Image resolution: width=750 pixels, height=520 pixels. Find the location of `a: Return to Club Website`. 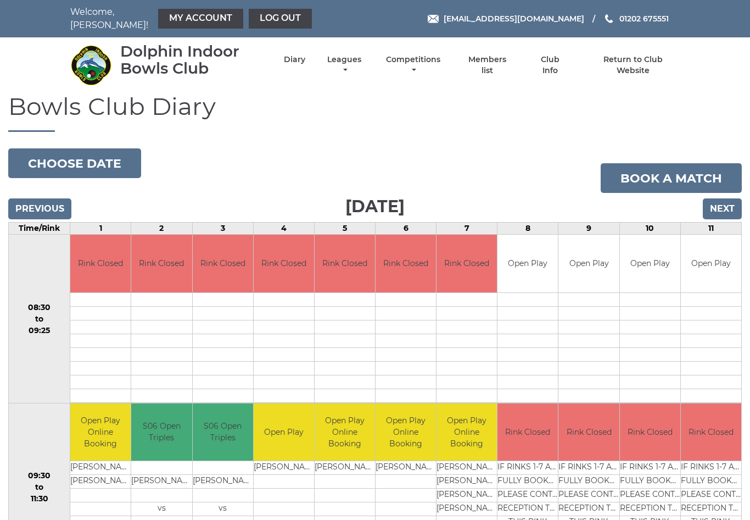

a: Return to Club Website is located at coordinates (633, 65).